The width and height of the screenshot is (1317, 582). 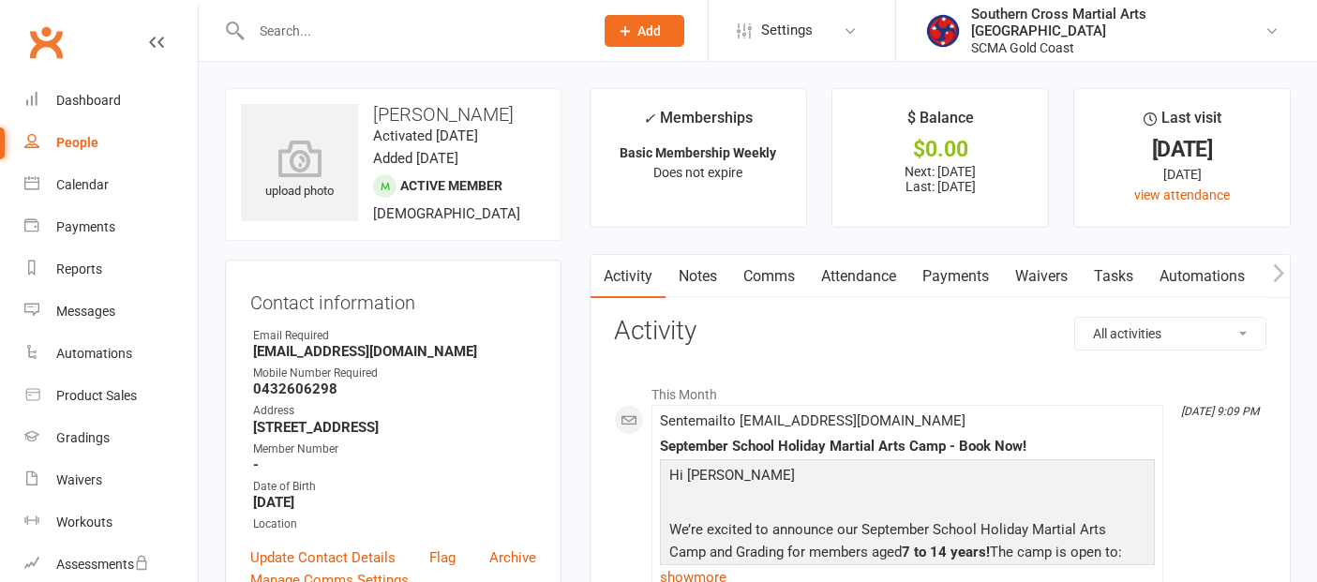 I want to click on a: Update Contact Details, so click(x=322, y=558).